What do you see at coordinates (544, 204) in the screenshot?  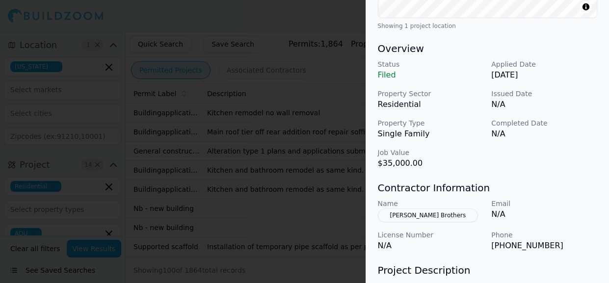 I see `p: Email` at bounding box center [544, 204].